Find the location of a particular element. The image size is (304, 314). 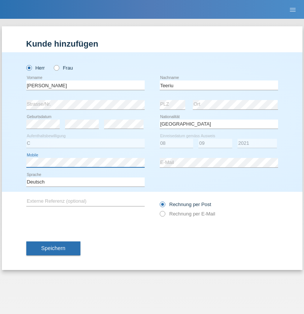

input: Herr is located at coordinates (29, 67).